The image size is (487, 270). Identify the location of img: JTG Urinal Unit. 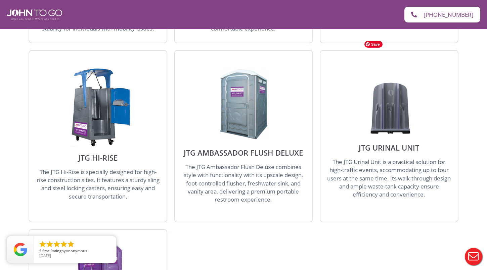
(389, 104).